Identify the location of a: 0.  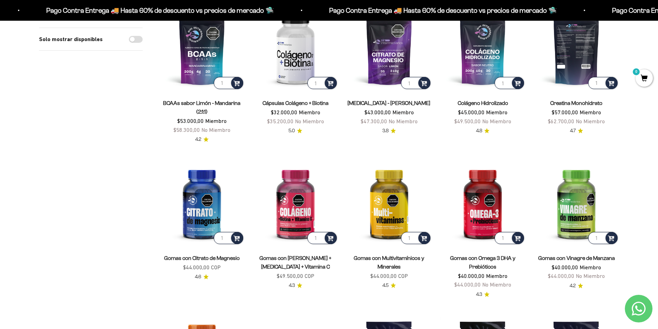
(644, 79).